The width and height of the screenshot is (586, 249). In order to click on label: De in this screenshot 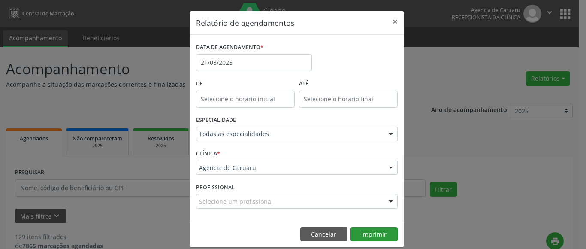, I will do `click(245, 84)`.